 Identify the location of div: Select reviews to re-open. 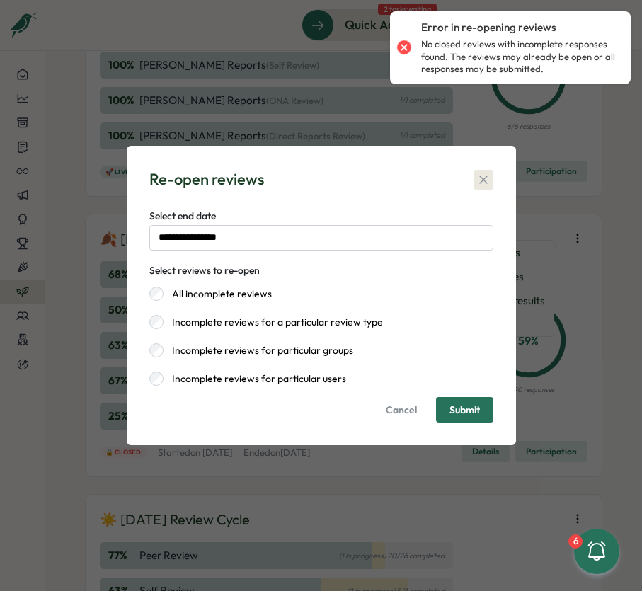
(205, 271).